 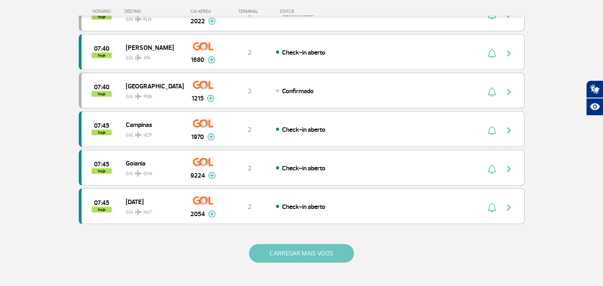 What do you see at coordinates (147, 135) in the screenshot?
I see `span: VCP` at bounding box center [147, 135].